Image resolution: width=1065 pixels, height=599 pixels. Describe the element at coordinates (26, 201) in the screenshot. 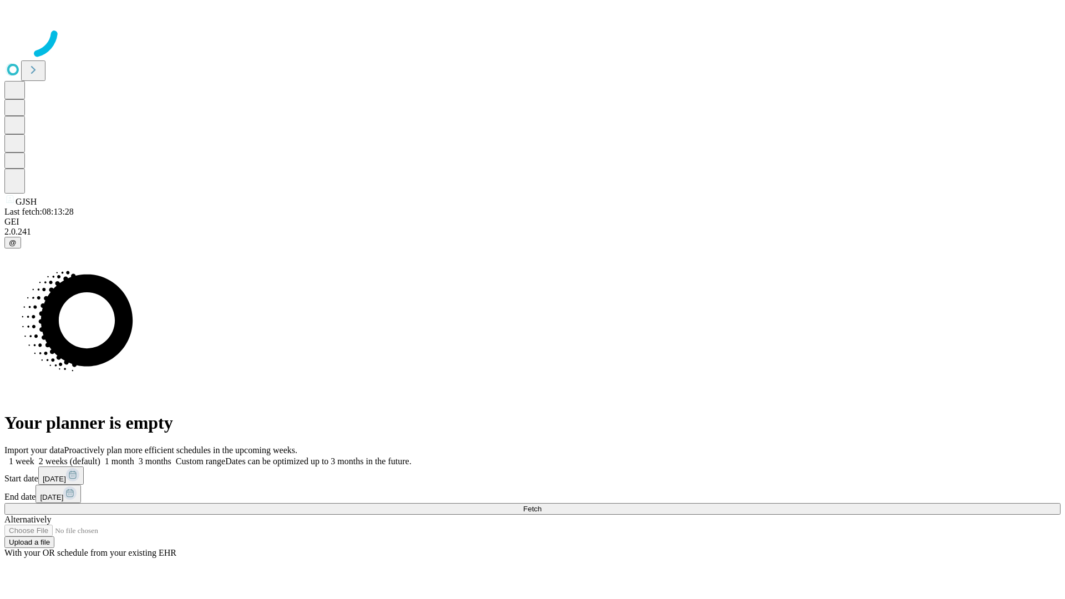

I see `span: GJSH` at that location.